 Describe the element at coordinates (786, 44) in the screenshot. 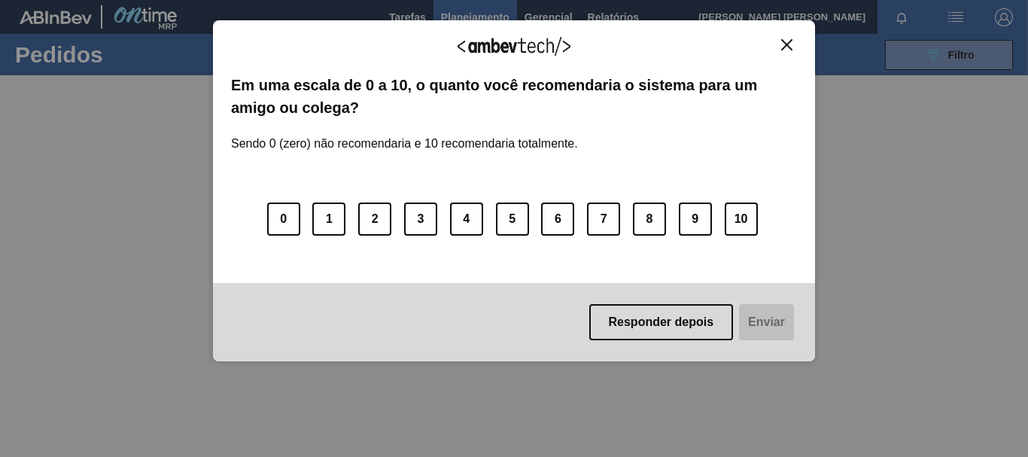

I see `button: Close` at that location.